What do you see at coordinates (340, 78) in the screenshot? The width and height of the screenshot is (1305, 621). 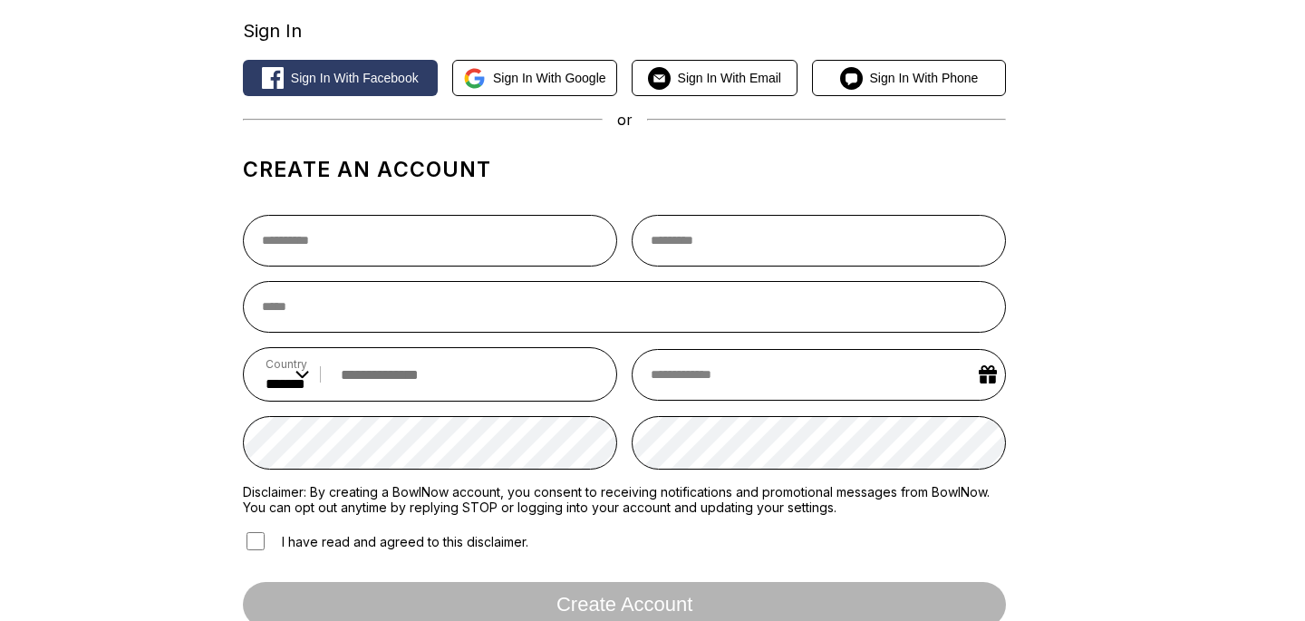 I see `button: Sign in with Facebook` at bounding box center [340, 78].